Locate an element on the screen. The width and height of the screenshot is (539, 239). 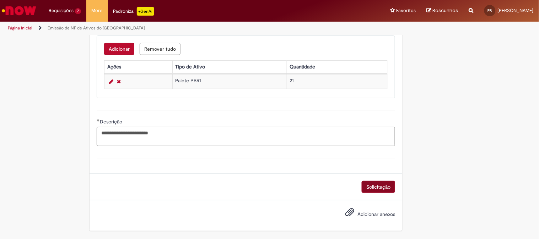
th: Tipo de Ativo is located at coordinates (229, 67).